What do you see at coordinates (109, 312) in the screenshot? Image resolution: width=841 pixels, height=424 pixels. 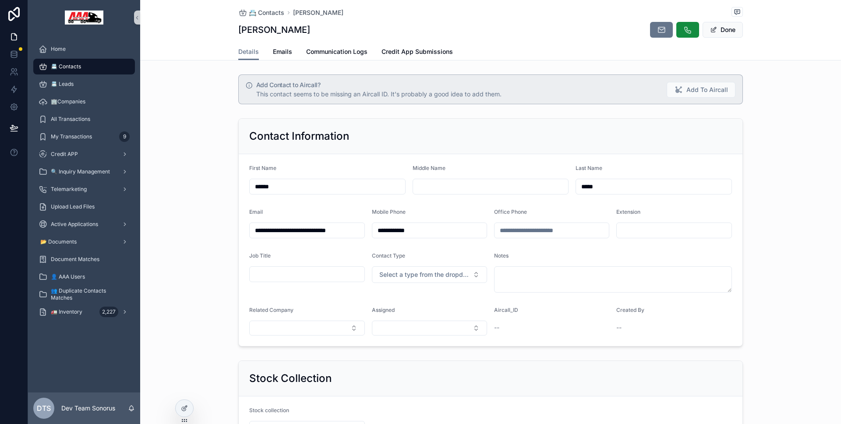 I see `div: 2,227` at bounding box center [109, 312].